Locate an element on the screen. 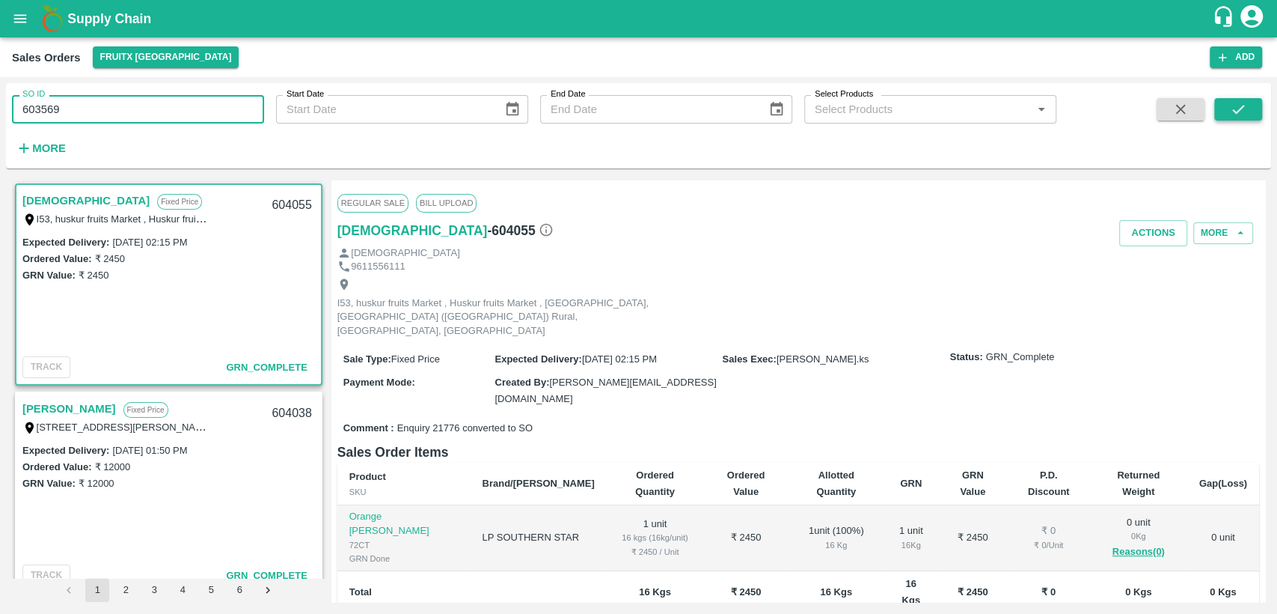 Image resolution: width=1277 pixels, height=614 pixels. div: 0 unit is located at coordinates (1139, 538).